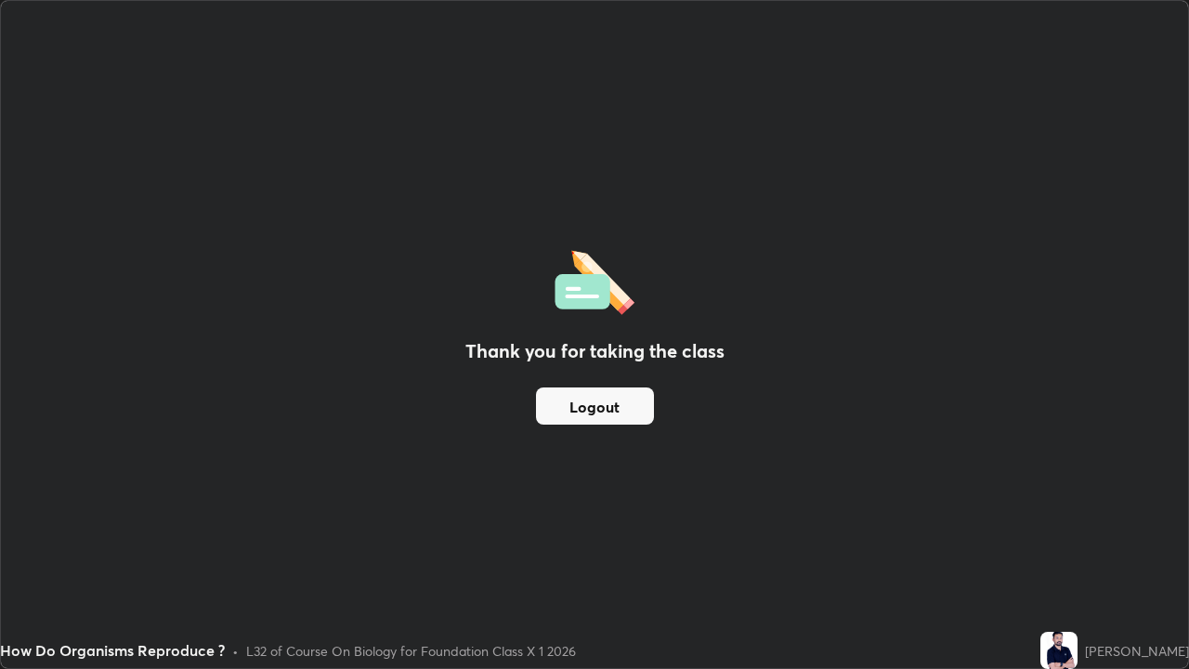 The image size is (1189, 669). I want to click on button: Logout, so click(595, 406).